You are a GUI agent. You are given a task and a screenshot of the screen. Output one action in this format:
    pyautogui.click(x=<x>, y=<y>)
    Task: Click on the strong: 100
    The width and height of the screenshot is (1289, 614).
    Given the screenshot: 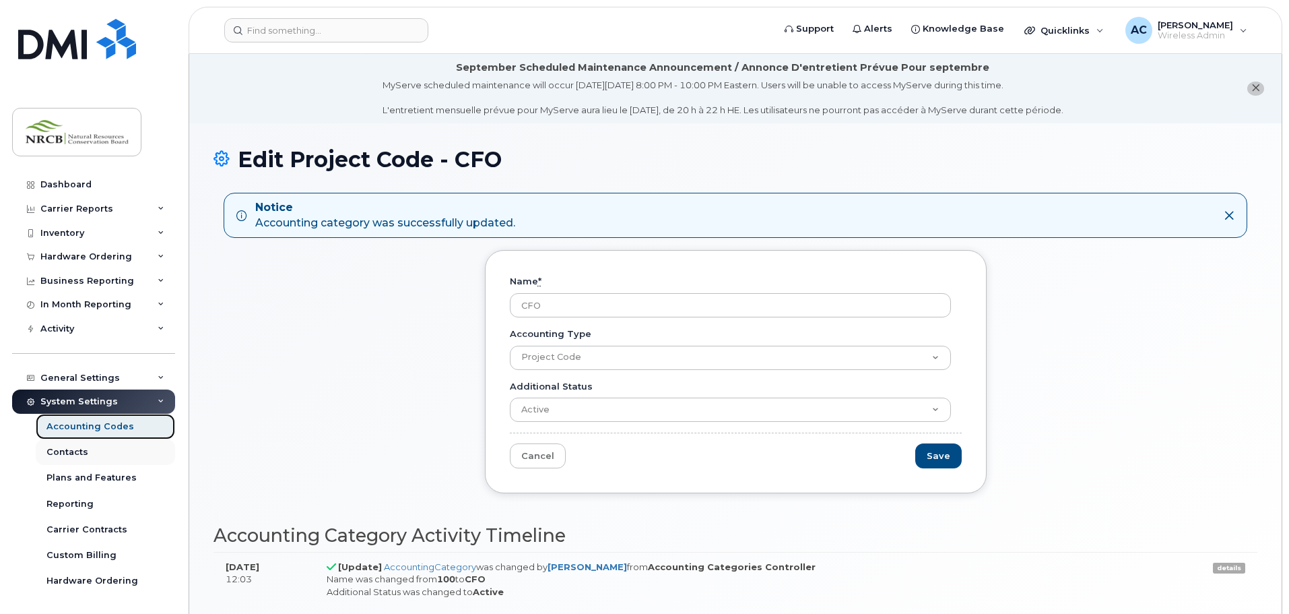 What is the action you would take?
    pyautogui.click(x=446, y=579)
    